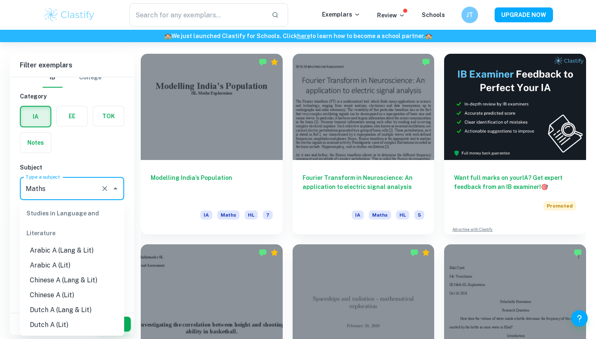 The image size is (596, 339). I want to click on button: College, so click(90, 78).